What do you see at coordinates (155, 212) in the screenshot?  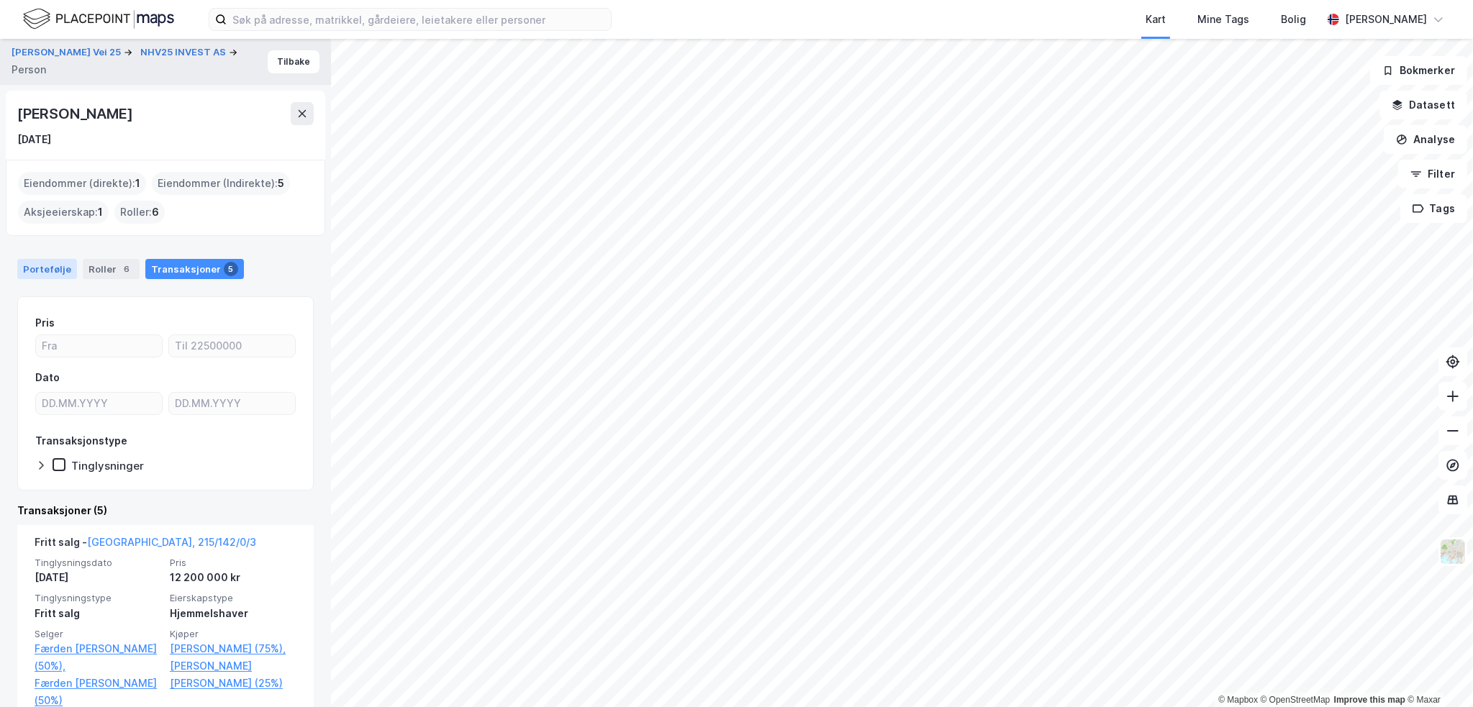 I see `span: 6` at bounding box center [155, 212].